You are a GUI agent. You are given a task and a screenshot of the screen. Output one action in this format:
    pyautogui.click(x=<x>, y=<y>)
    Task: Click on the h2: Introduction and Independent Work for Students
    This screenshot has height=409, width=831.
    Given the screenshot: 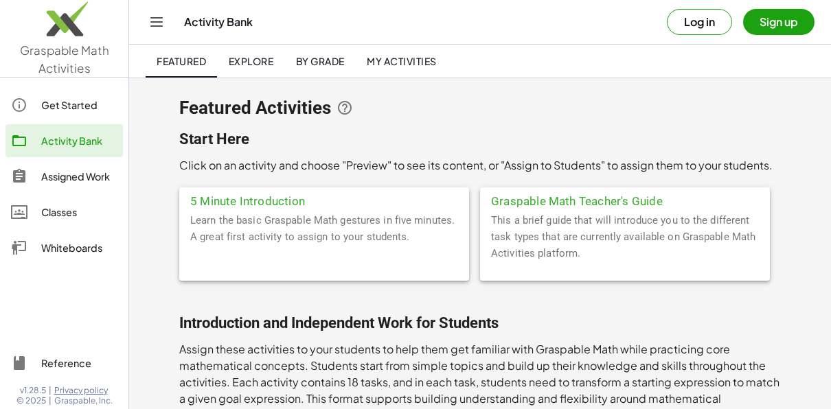 What is the action you would take?
    pyautogui.click(x=480, y=323)
    